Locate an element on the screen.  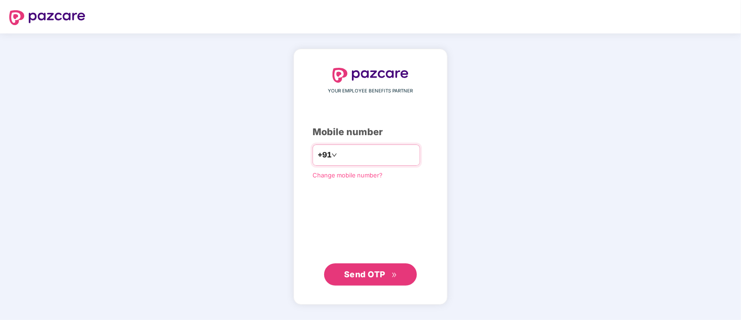
span: down is located at coordinates (334, 155).